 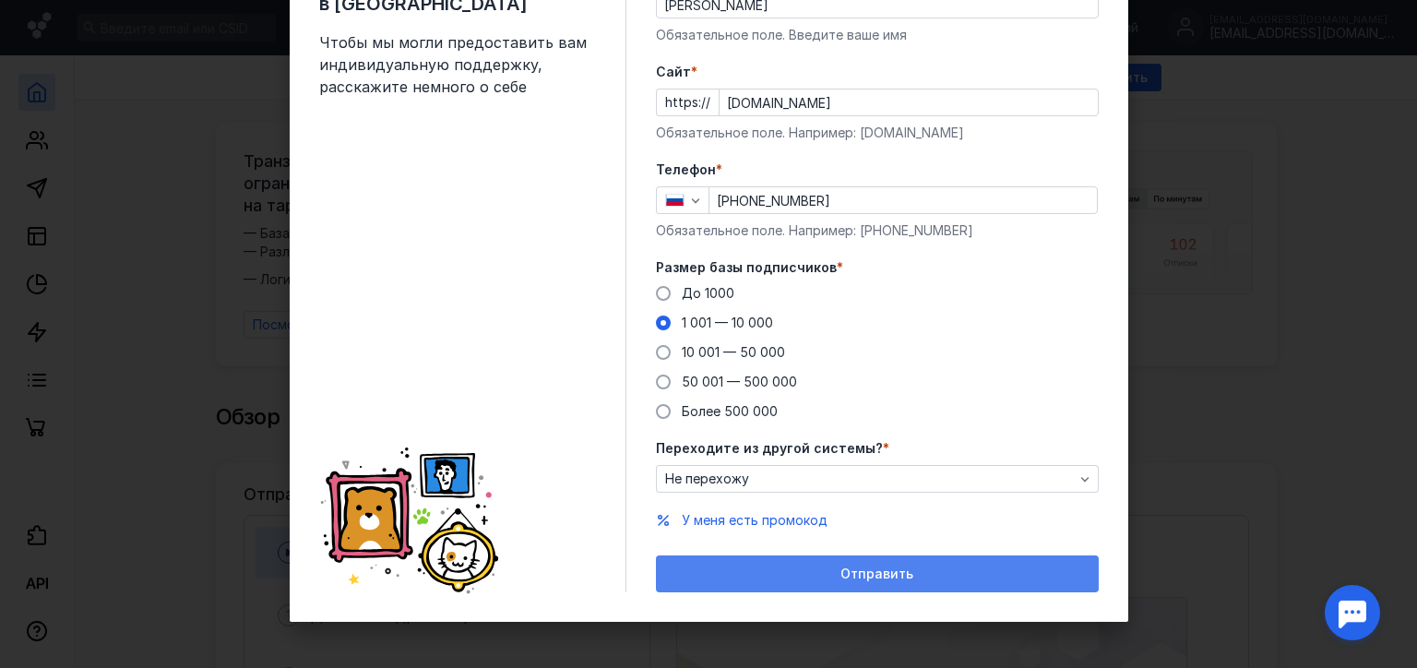 I want to click on span: Телефон, so click(x=686, y=170).